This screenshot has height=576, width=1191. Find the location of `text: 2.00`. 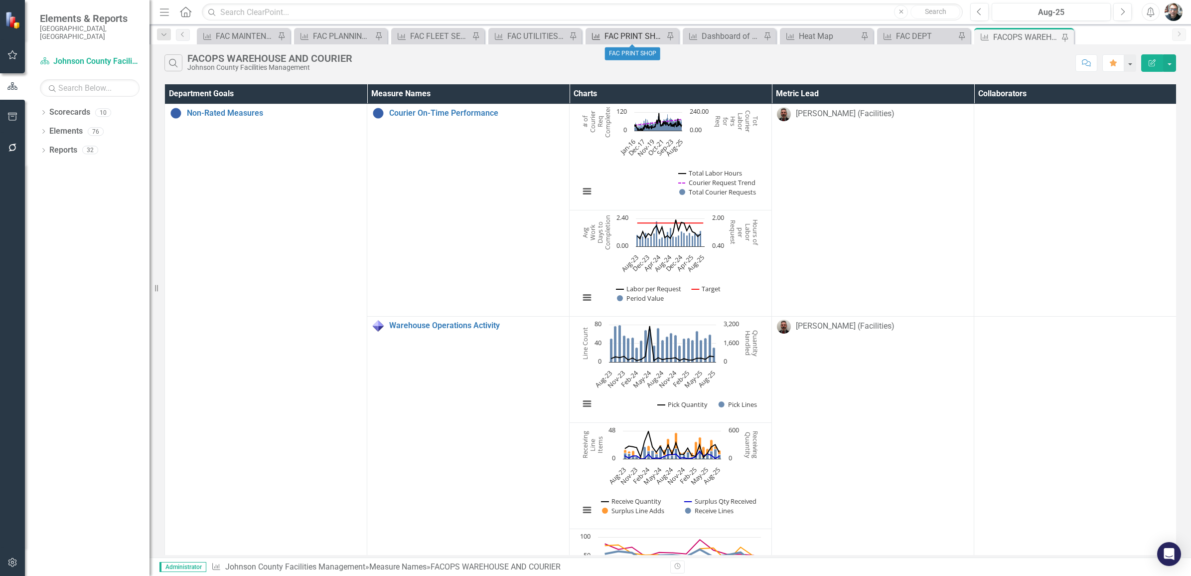

text: 2.00 is located at coordinates (718, 217).